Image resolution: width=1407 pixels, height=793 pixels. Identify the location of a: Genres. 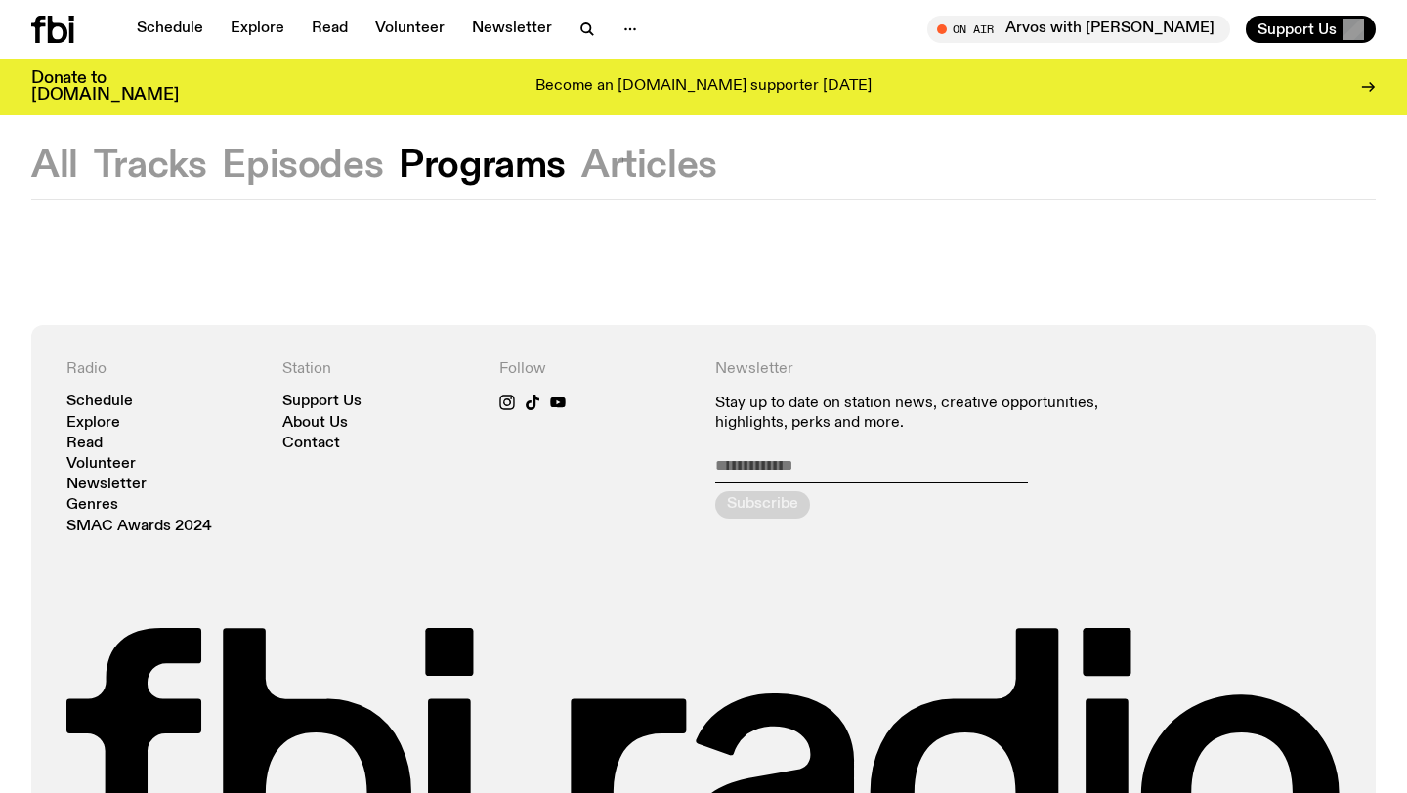
(92, 505).